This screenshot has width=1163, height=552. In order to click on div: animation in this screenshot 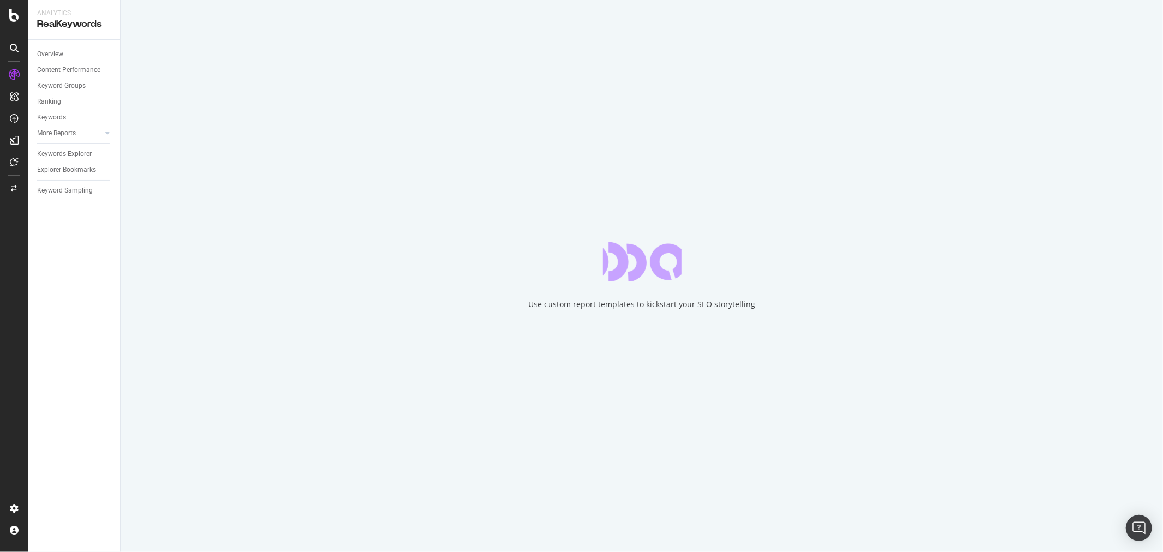, I will do `click(642, 262)`.